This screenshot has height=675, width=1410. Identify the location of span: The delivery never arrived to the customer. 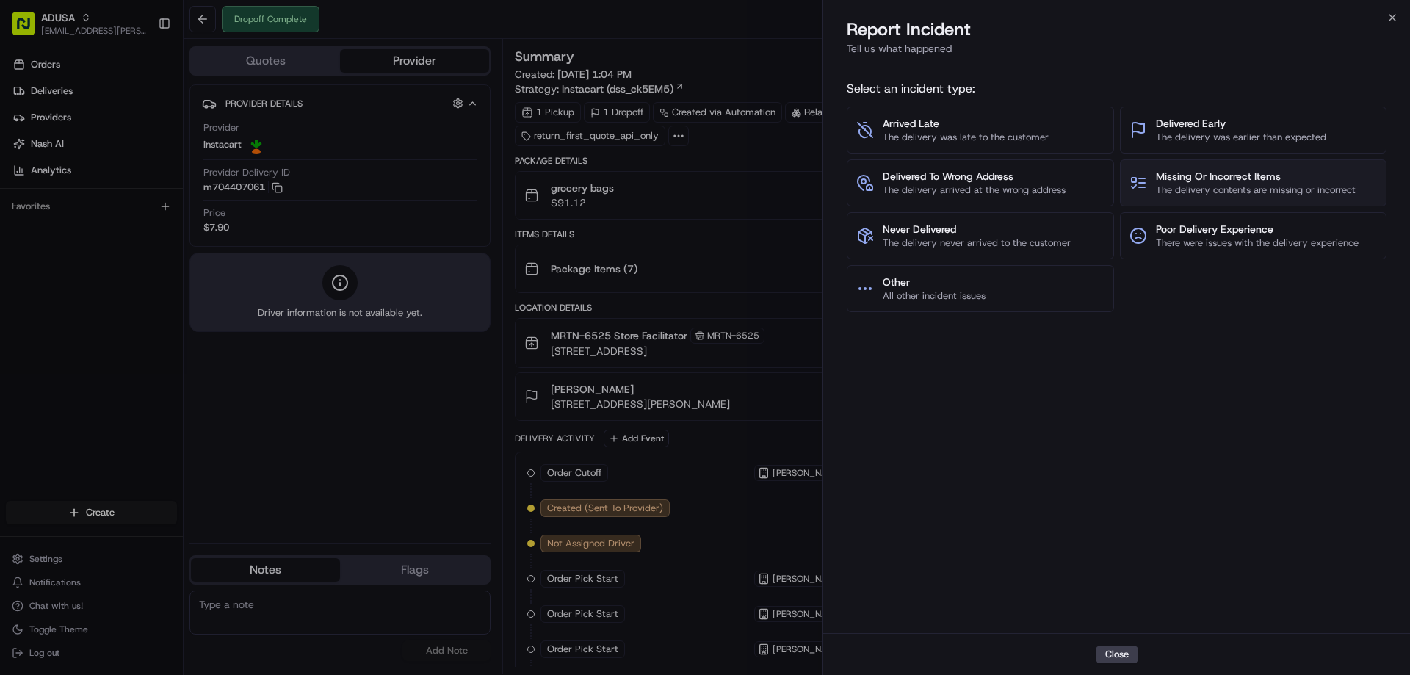
(977, 243).